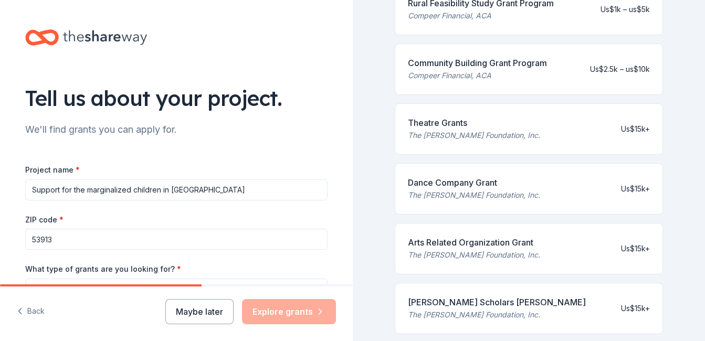  What do you see at coordinates (625, 9) in the screenshot?
I see `div: Us$1k – us$5k` at bounding box center [625, 9].